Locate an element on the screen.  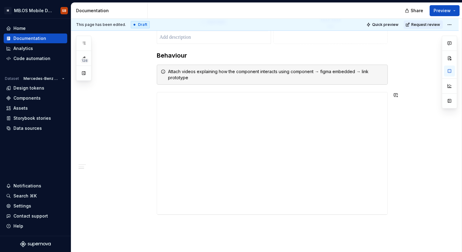
a: Code automation is located at coordinates (35, 59).